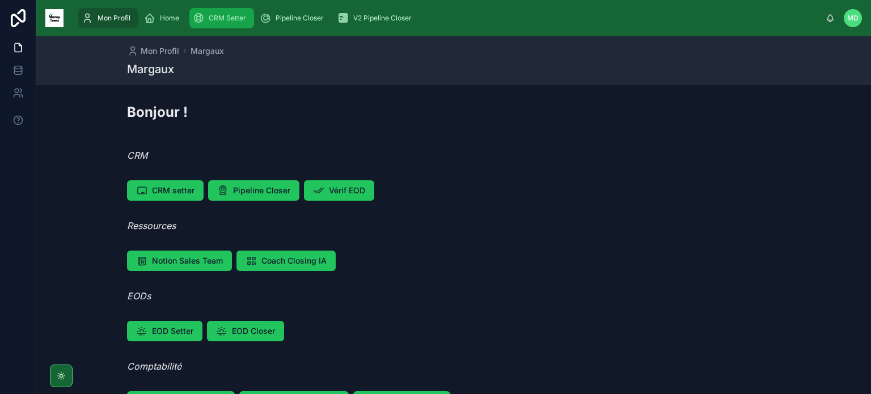 The image size is (871, 394). What do you see at coordinates (165, 191) in the screenshot?
I see `button: CRM setter` at bounding box center [165, 191].